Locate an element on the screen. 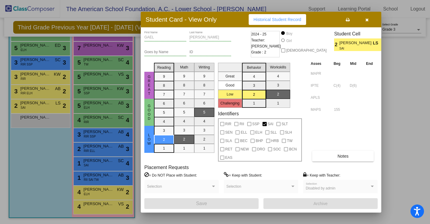 Image resolution: width=430 pixels, height=224 pixels. span: 2024 - 25 is located at coordinates (259, 34).